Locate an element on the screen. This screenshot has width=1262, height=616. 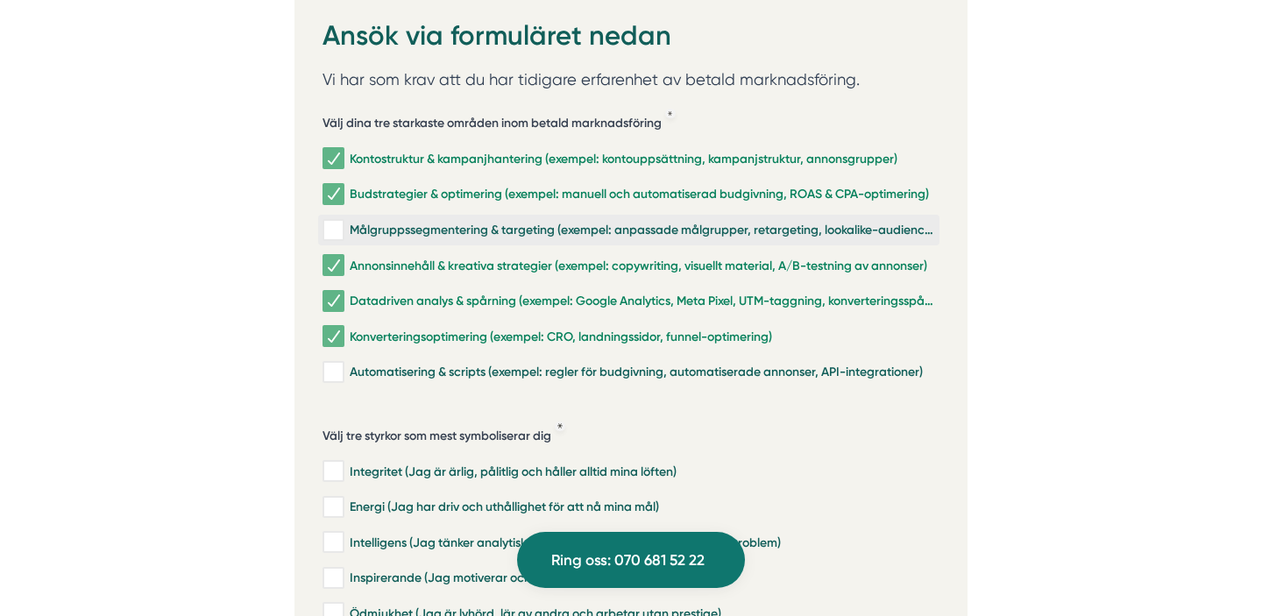
span: Ring oss: 070 681 52 22 is located at coordinates (627, 560).